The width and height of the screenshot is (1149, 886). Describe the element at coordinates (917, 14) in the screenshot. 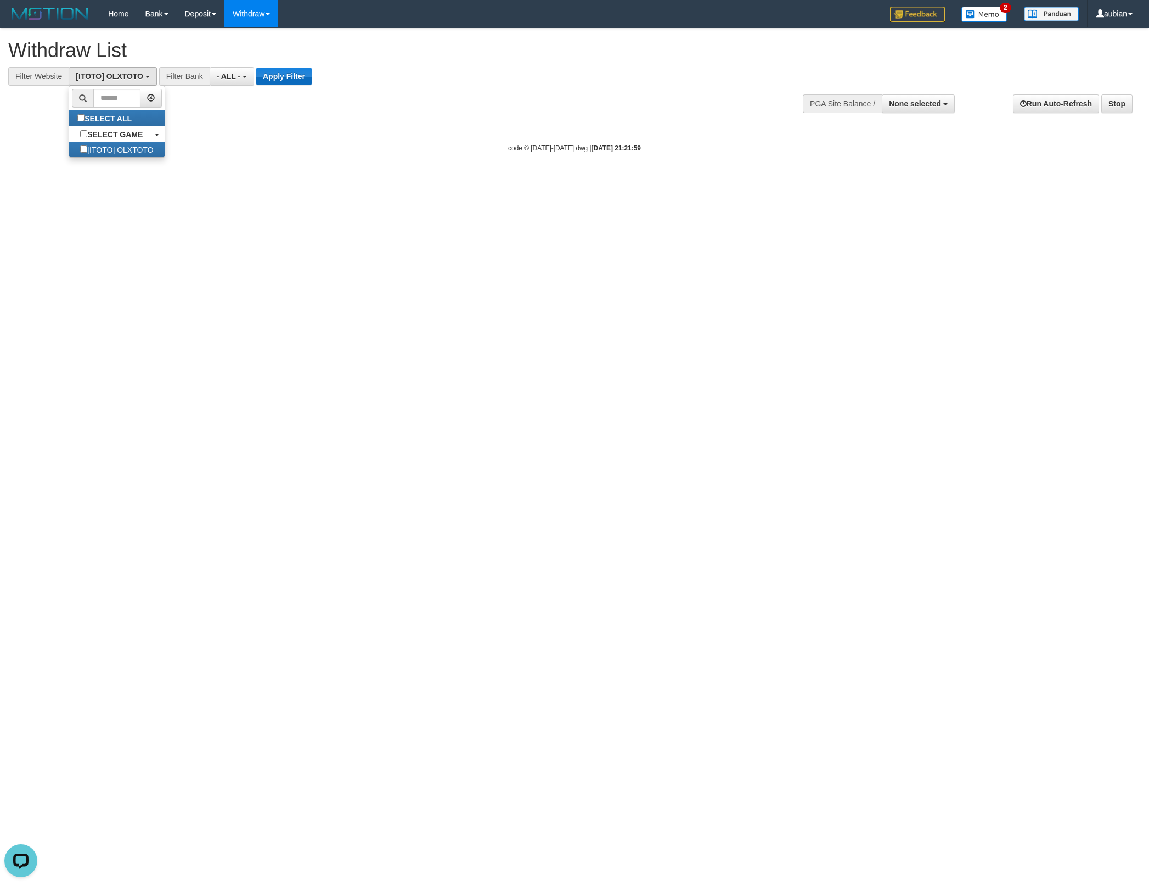

I see `img: Feedback.jpg` at that location.